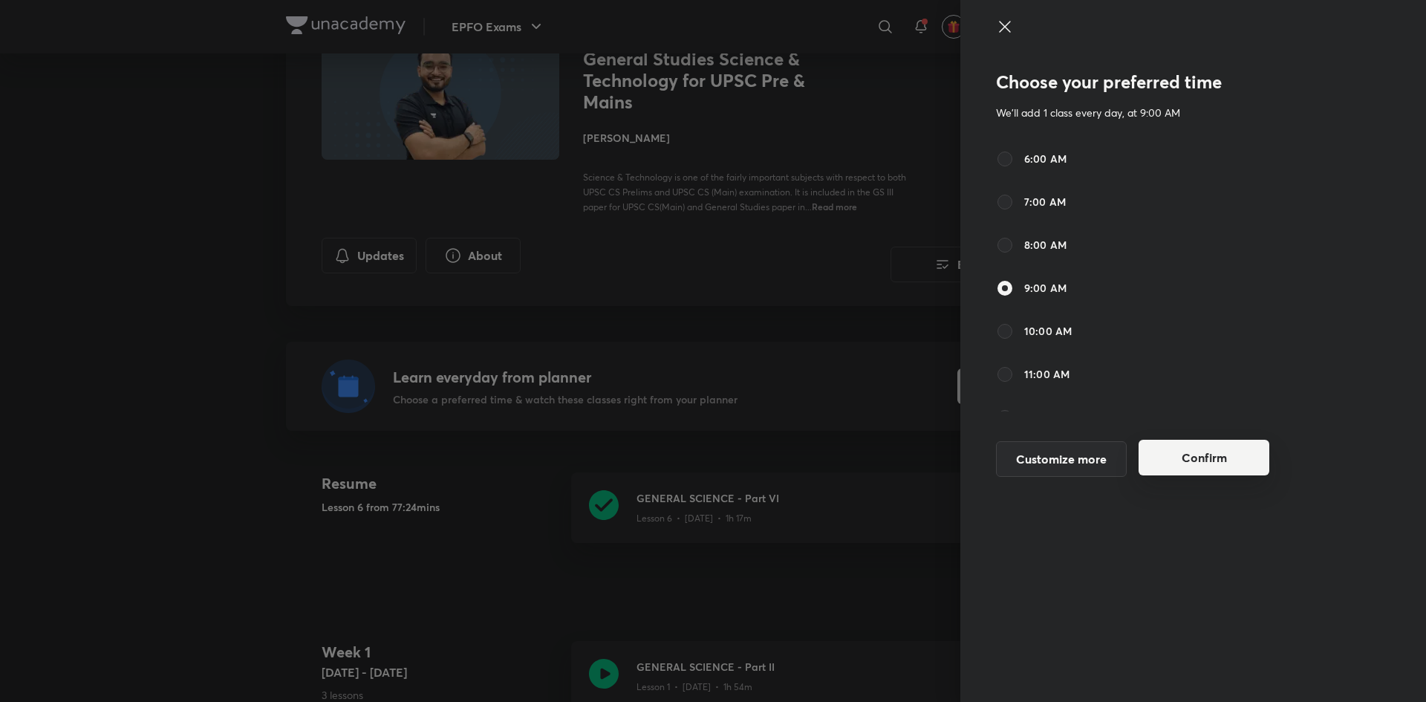 This screenshot has height=702, width=1426. Describe the element at coordinates (1047, 417) in the screenshot. I see `span: 12:00 PM` at that location.